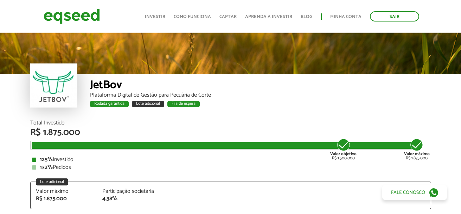 This screenshot has width=461, height=214. What do you see at coordinates (46, 159) in the screenshot?
I see `strong: 125%` at bounding box center [46, 159].